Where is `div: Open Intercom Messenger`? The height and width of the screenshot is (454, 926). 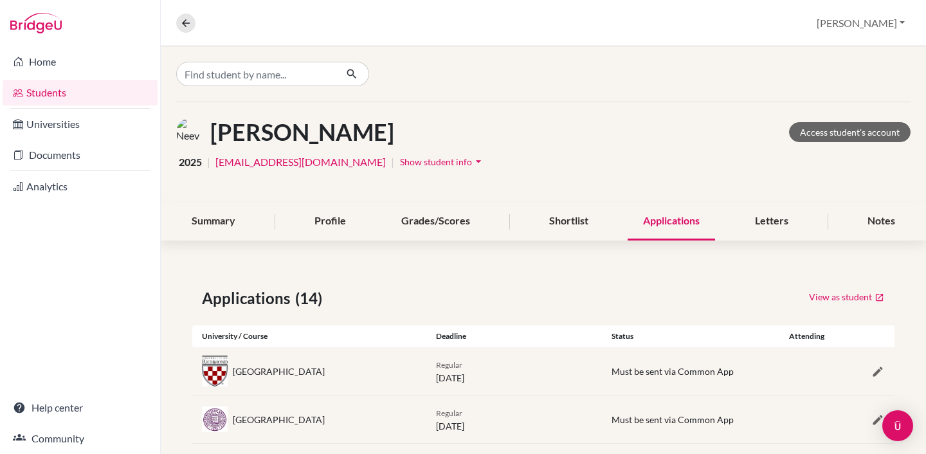
div: Open Intercom Messenger is located at coordinates (898, 426).